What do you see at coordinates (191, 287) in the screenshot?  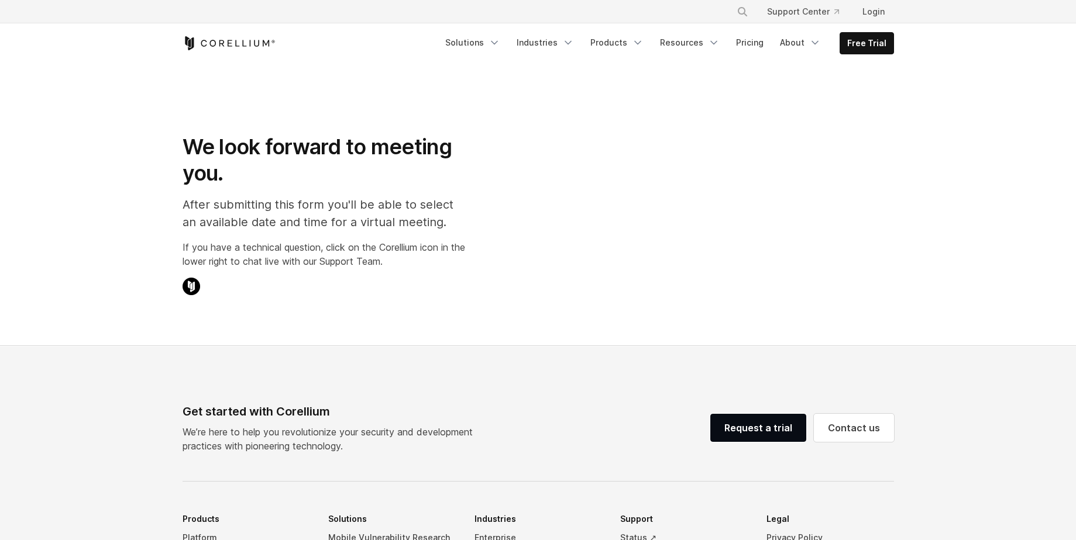 I see `img: Corellium Chat Icon` at bounding box center [191, 287].